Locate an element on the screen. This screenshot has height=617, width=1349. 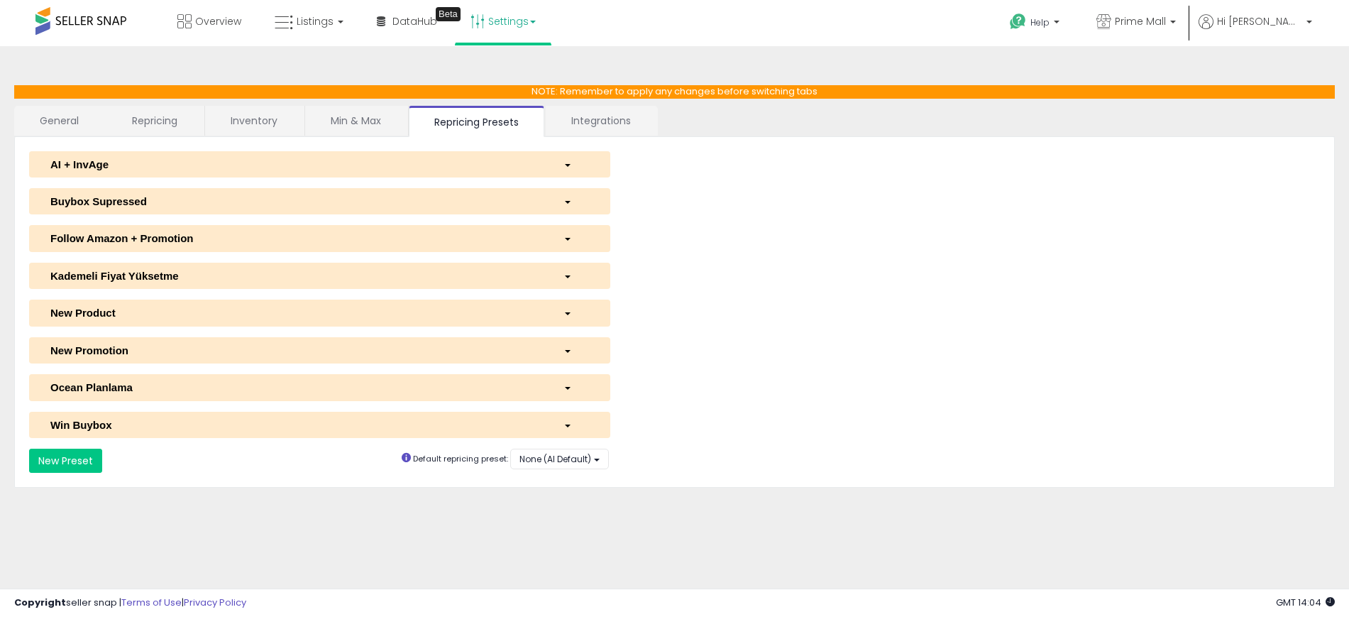
a: Min & Max is located at coordinates (355, 121).